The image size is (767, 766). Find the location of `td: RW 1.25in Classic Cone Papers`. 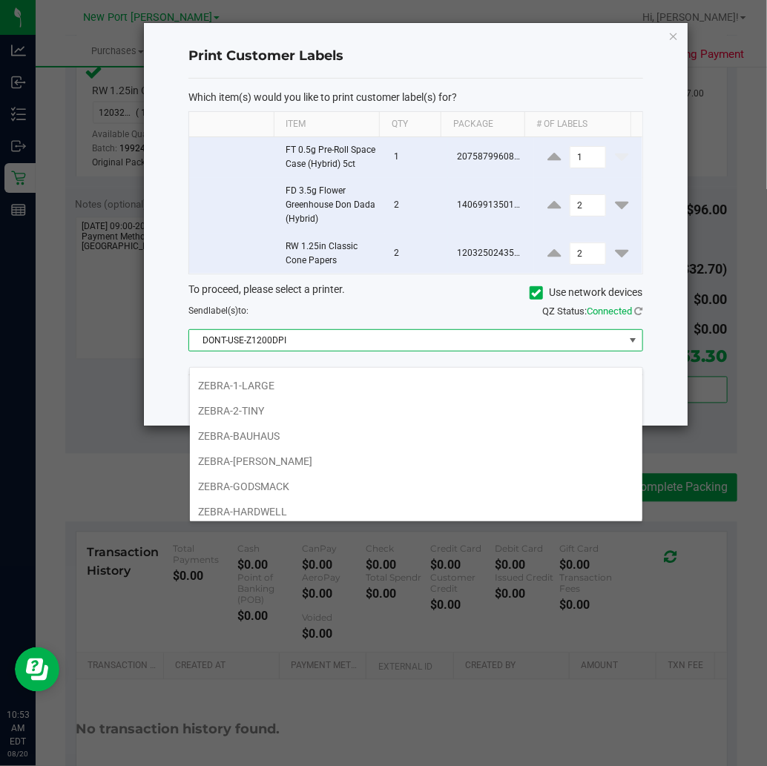

td: RW 1.25in Classic Cone Papers is located at coordinates (331, 254).